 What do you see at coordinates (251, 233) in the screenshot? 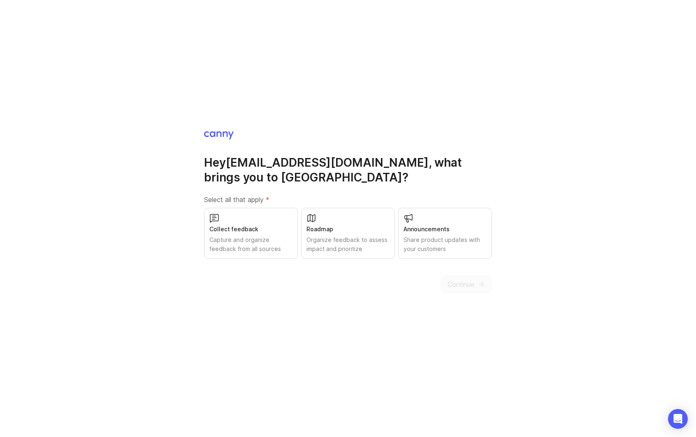
I see `button: Collect feedbackCapture and organize feedback from all sources` at bounding box center [251, 233].